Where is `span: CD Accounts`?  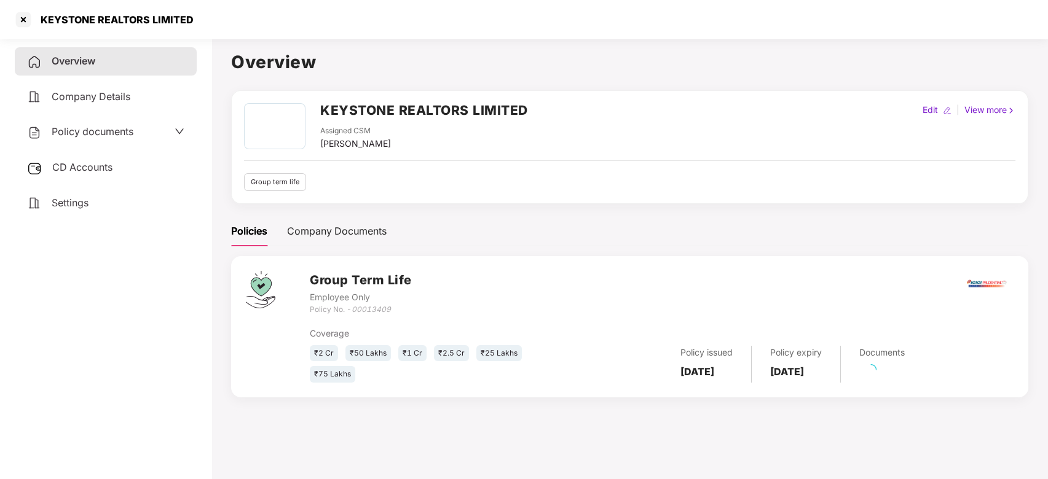 span: CD Accounts is located at coordinates (82, 167).